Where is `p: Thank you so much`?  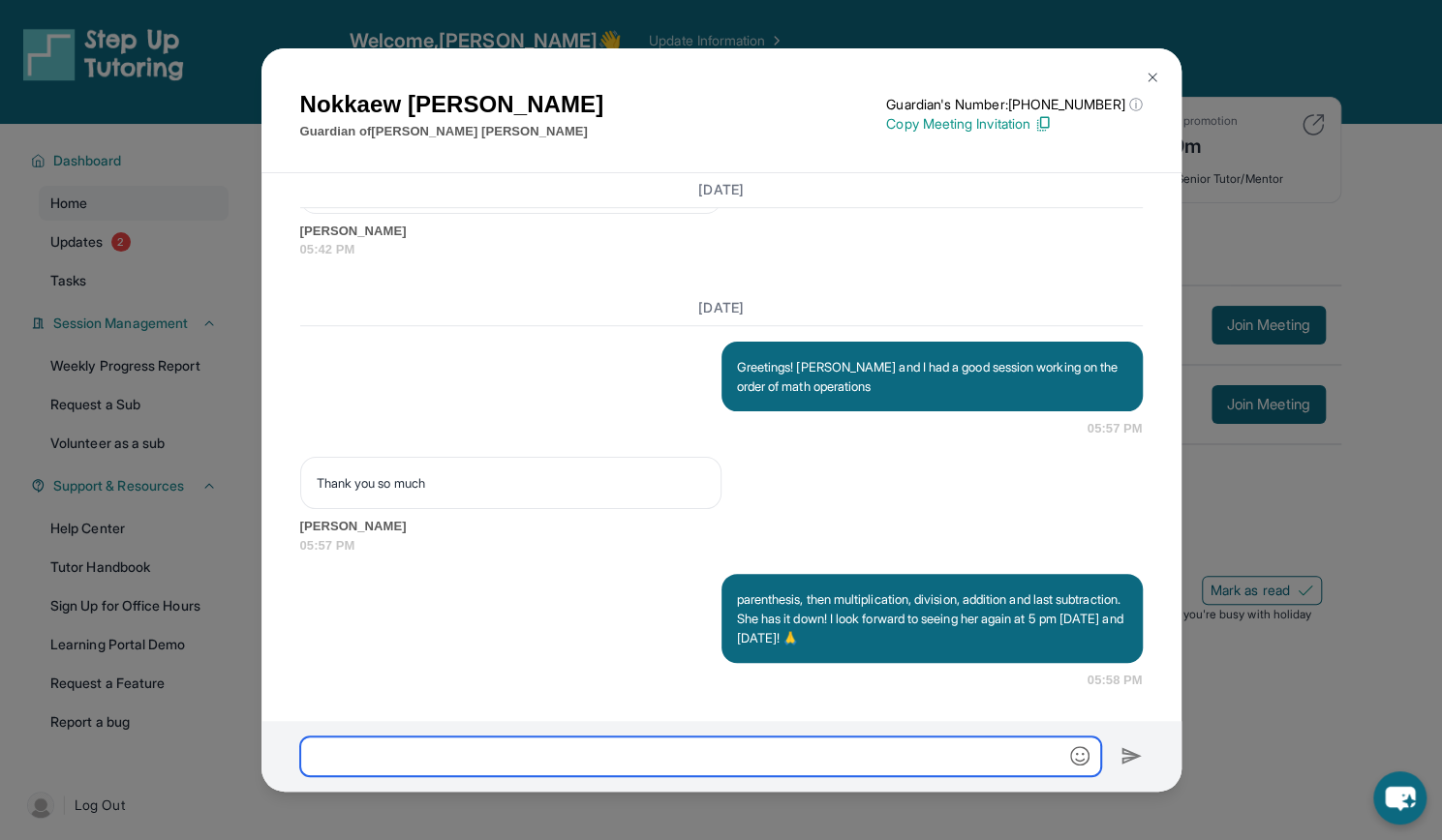 p: Thank you so much is located at coordinates (510, 483).